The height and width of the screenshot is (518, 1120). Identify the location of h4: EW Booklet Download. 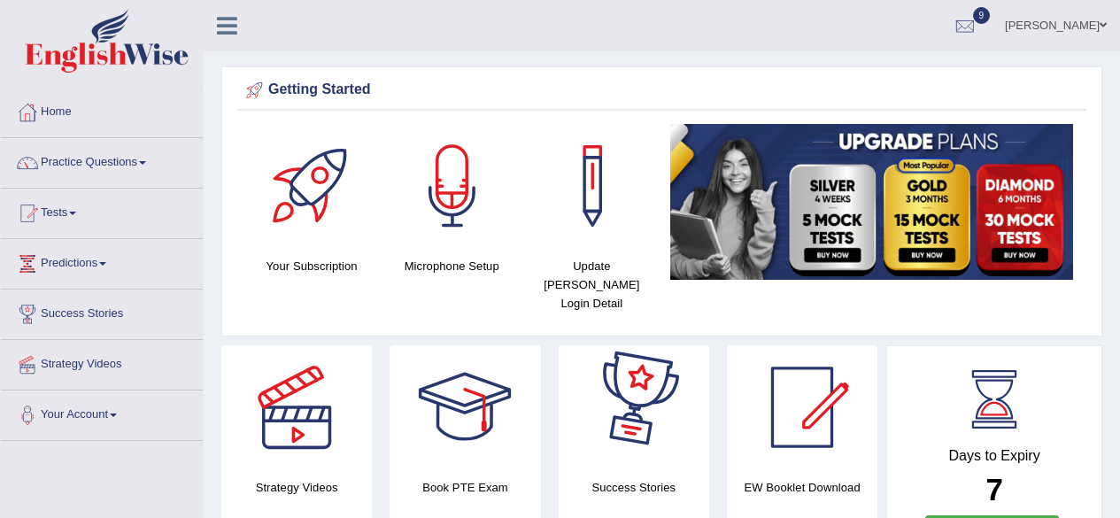
(802, 487).